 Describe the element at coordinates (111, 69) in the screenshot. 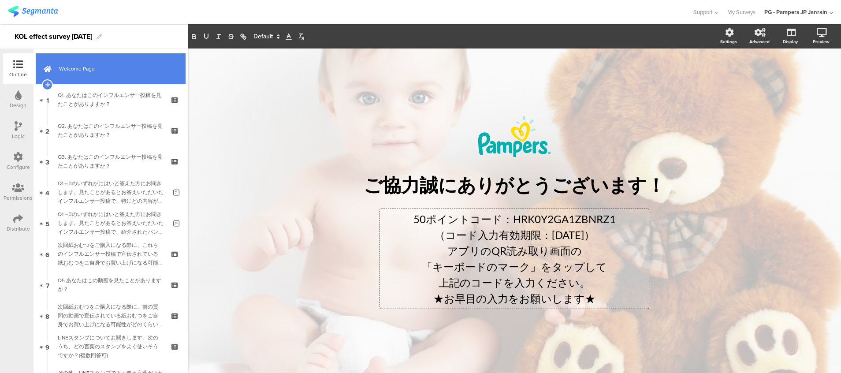

I see `a: Welcome Page` at that location.